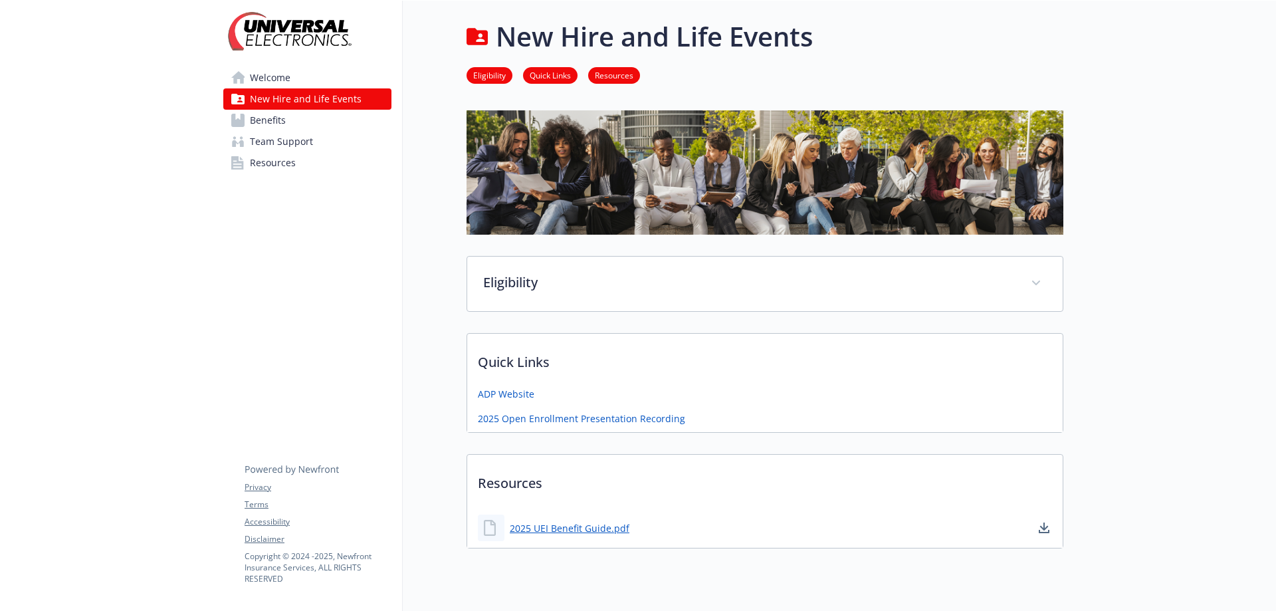 This screenshot has height=611, width=1276. What do you see at coordinates (654, 37) in the screenshot?
I see `h1: New Hire and Life Events` at bounding box center [654, 37].